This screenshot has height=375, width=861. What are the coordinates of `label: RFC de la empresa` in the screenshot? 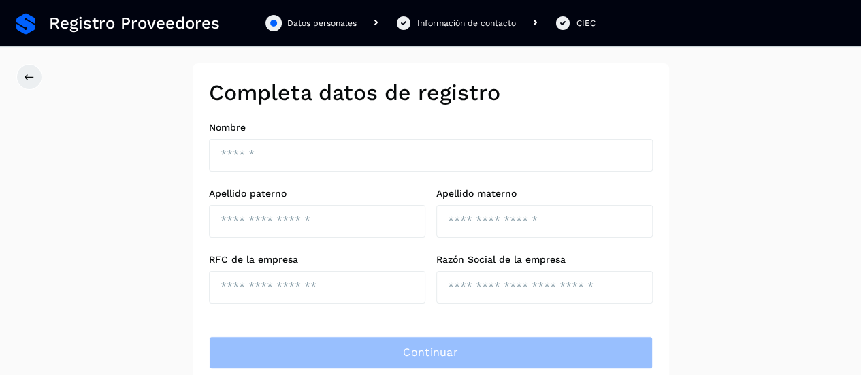 It's located at (317, 259).